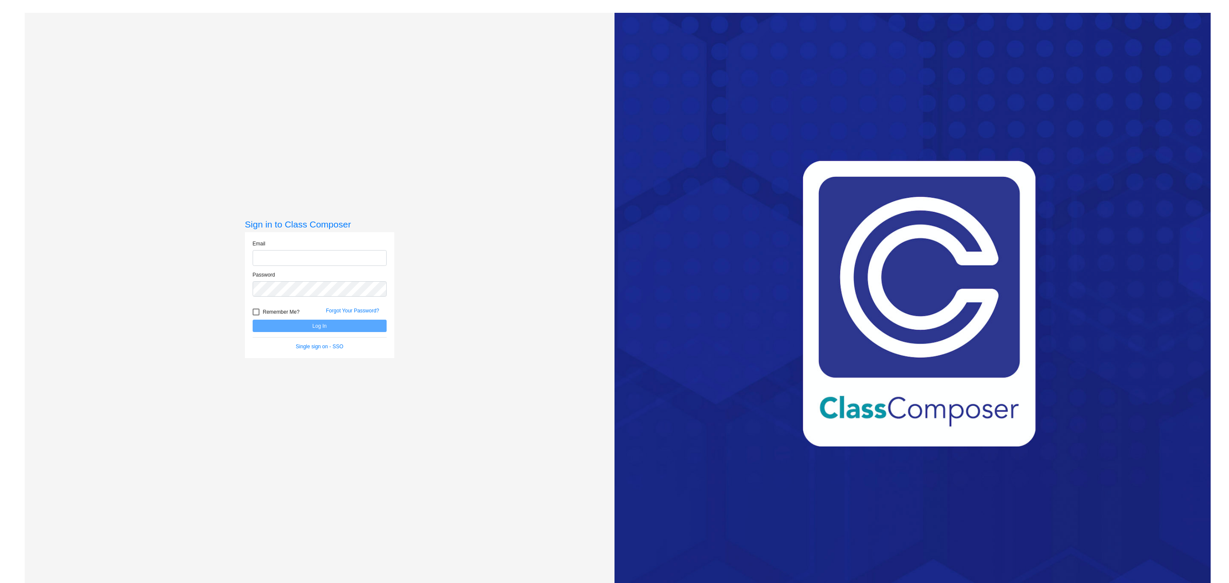  What do you see at coordinates (352, 311) in the screenshot?
I see `a: Forgot Your Password?` at bounding box center [352, 311].